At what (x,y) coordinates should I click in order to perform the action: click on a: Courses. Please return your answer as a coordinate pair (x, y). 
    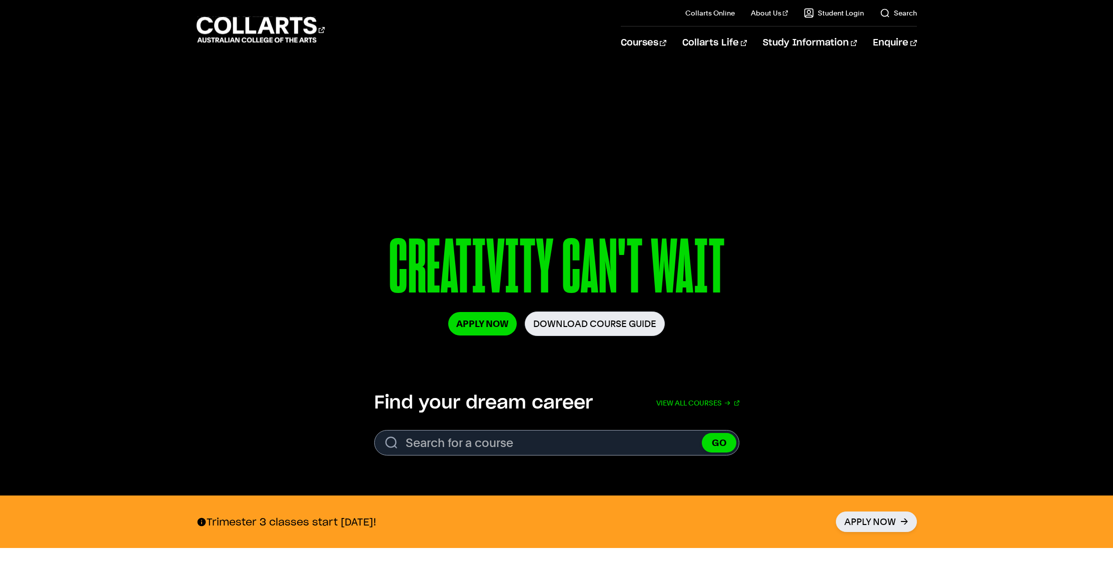
    Looking at the image, I should click on (643, 43).